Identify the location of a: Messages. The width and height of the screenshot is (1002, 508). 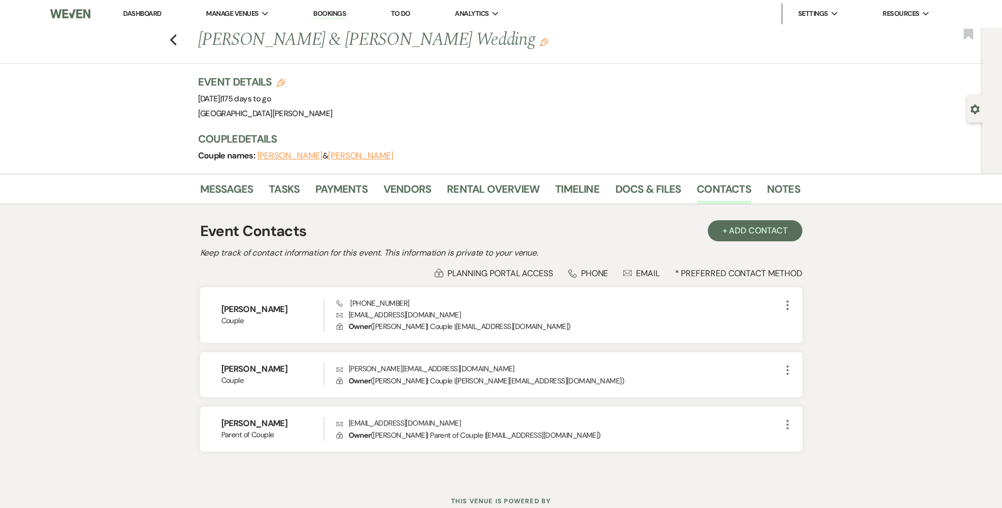
(227, 192).